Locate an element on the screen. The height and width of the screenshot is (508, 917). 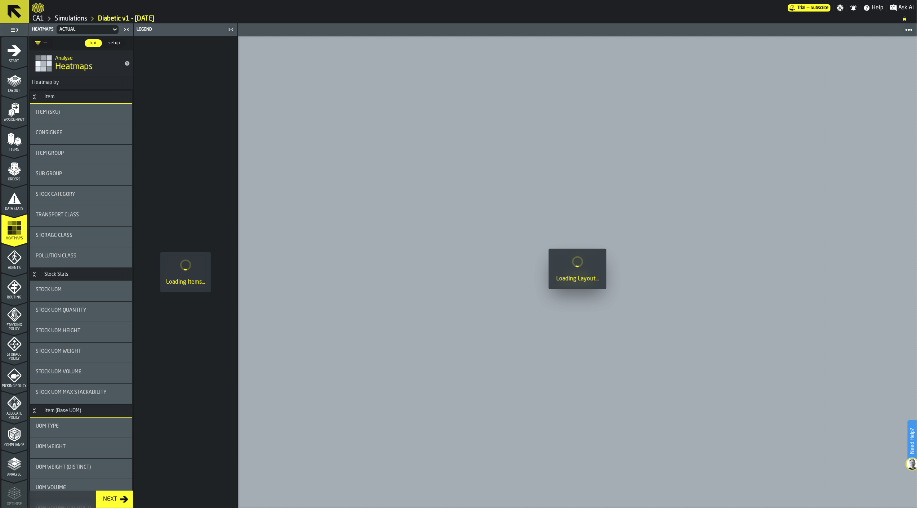
button: Button-Stock Stats-open is located at coordinates (34, 275).